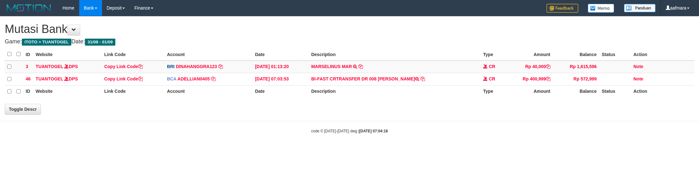  Describe the element at coordinates (331, 67) in the screenshot. I see `a: MARSELINUS MAR` at that location.